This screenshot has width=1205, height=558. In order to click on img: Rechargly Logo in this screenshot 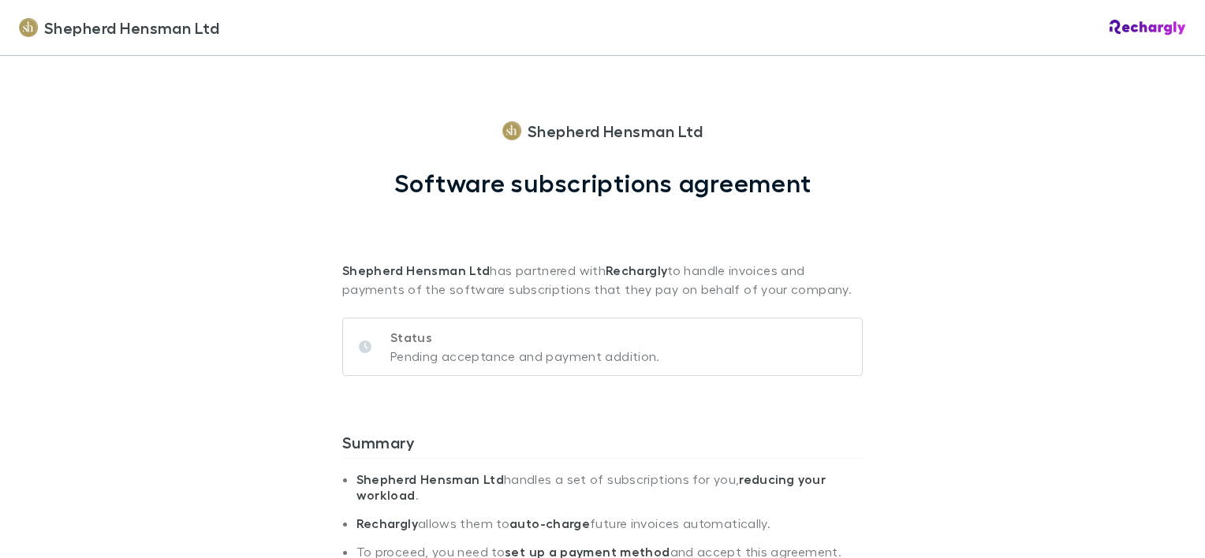, I will do `click(1148, 28)`.